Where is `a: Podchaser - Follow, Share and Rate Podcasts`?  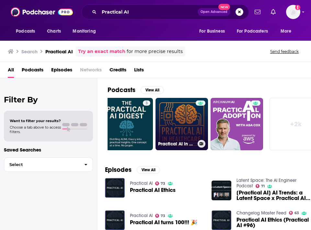
a: Podchaser - Follow, Share and Rate Podcasts is located at coordinates (42, 12).